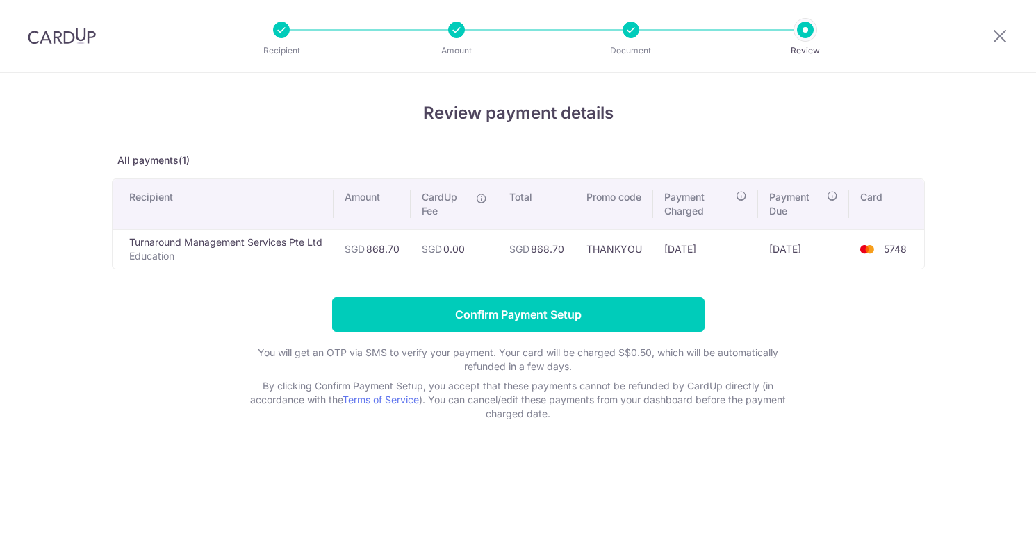 The height and width of the screenshot is (554, 1036). What do you see at coordinates (895, 249) in the screenshot?
I see `span: 5748` at bounding box center [895, 249].